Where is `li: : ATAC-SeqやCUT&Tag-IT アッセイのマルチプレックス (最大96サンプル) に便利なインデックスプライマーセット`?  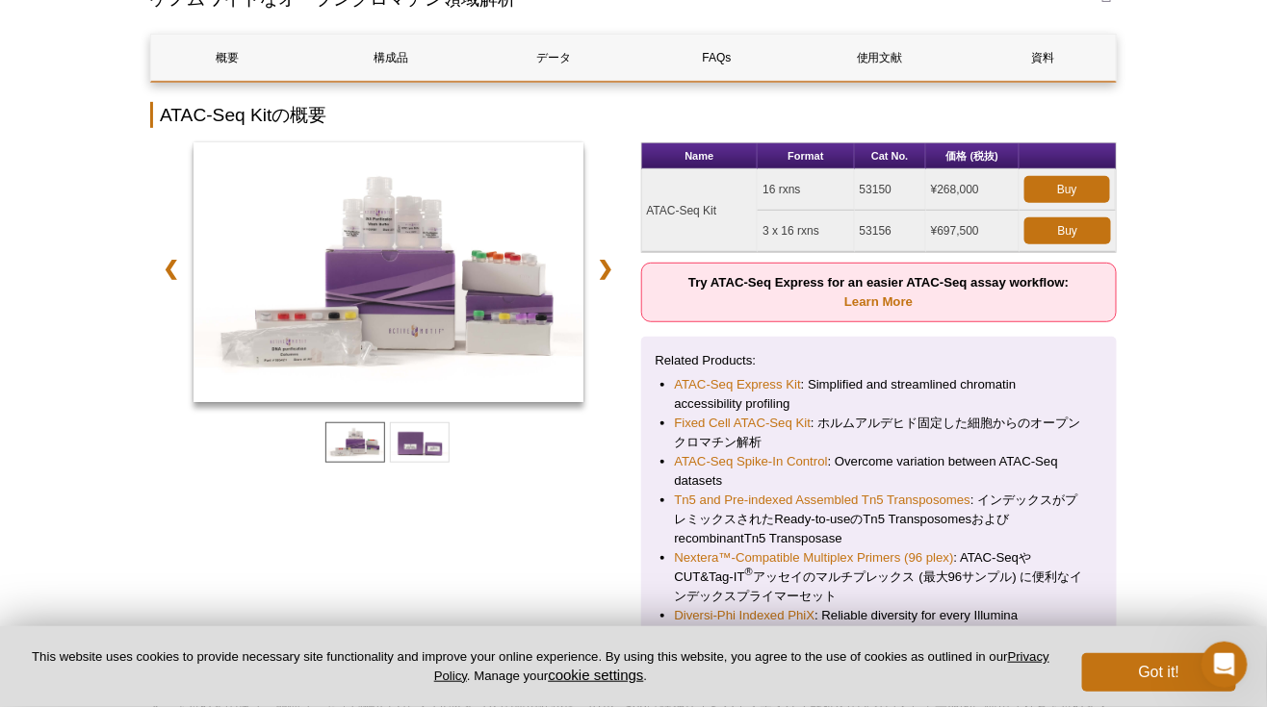 li: : ATAC-SeqやCUT&Tag-IT アッセイのマルチプレックス (最大96サンプル) に便利なインデックスプライマーセット is located at coordinates (879, 577).